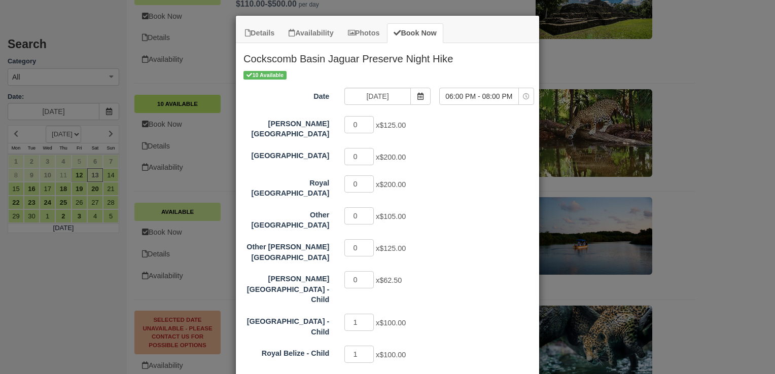 The image size is (775, 374). I want to click on input: Other Placencia Area Resort, so click(359, 216).